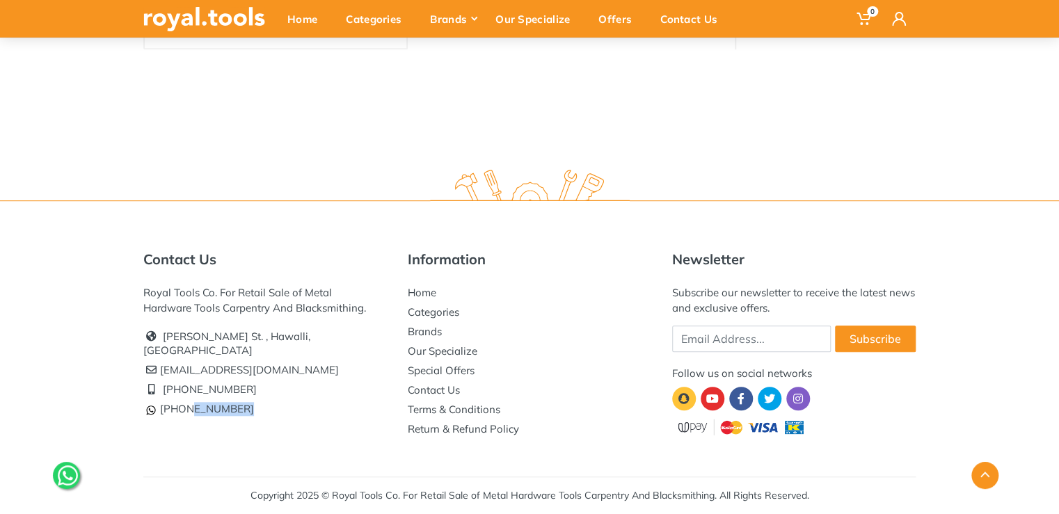  I want to click on div: Copyright 2025 © Royal Tools Co. For Retail Sale of Metal Hardware Tools Carpentry And Blacksmith..., so click(530, 496).